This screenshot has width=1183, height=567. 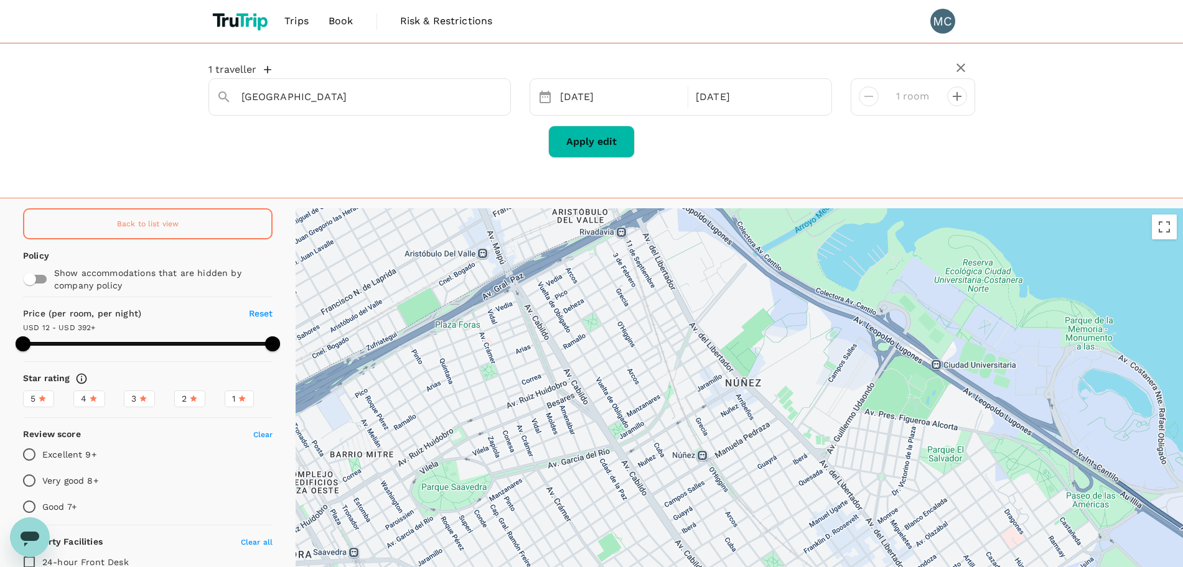 I want to click on span: 1, so click(x=233, y=399).